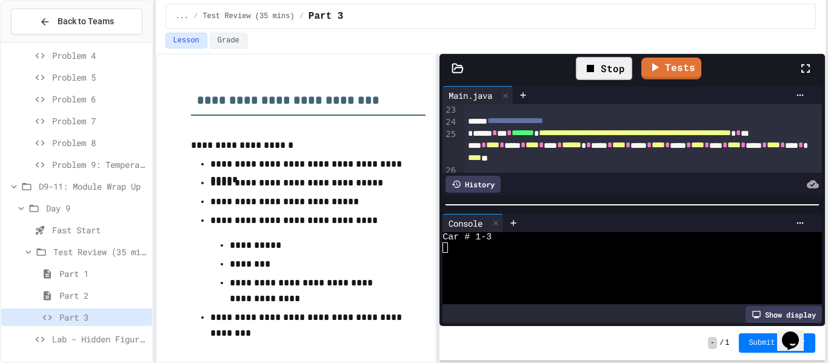 Image resolution: width=828 pixels, height=363 pixels. What do you see at coordinates (99, 230) in the screenshot?
I see `span: Fast Start` at bounding box center [99, 230].